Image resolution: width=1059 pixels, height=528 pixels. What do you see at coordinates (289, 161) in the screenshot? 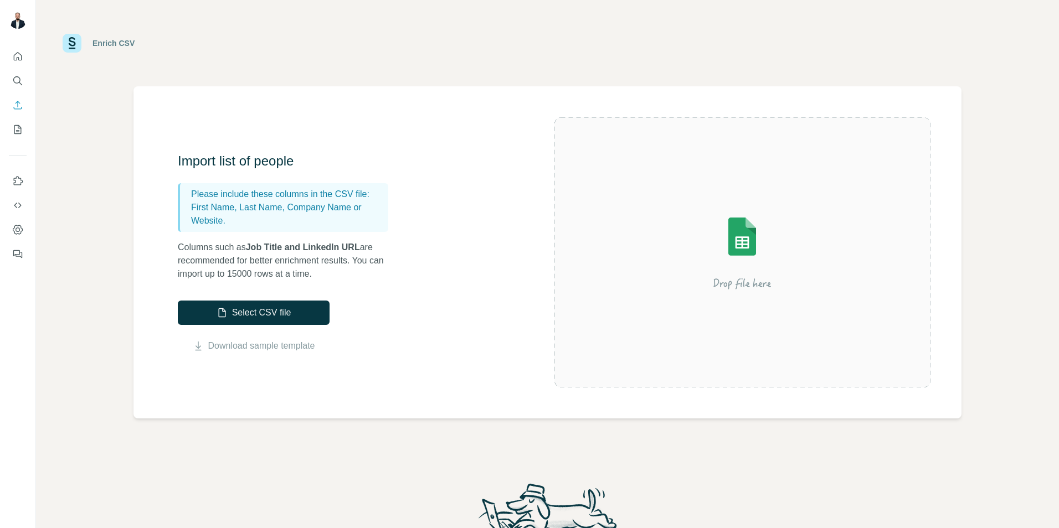
I see `h3: Import list of people` at bounding box center [289, 161].